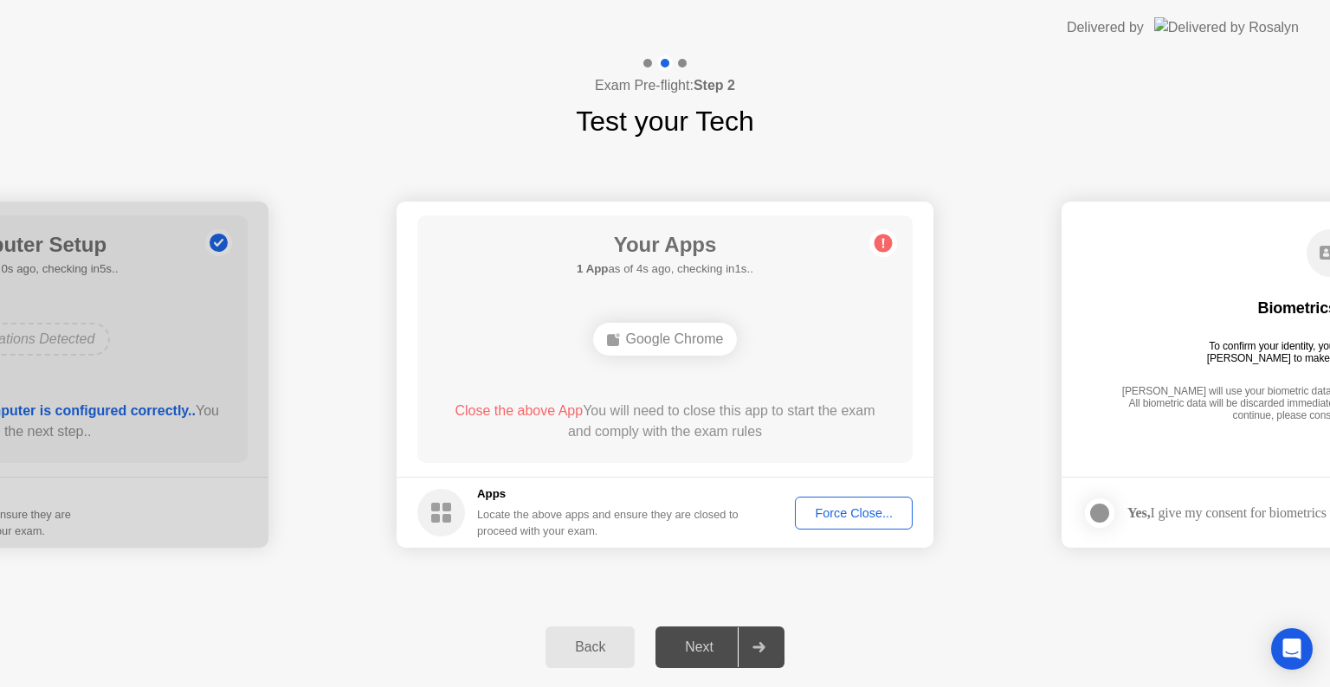 This screenshot has width=1330, height=687. Describe the element at coordinates (1226, 27) in the screenshot. I see `img: Delivered by Rosalyn` at that location.